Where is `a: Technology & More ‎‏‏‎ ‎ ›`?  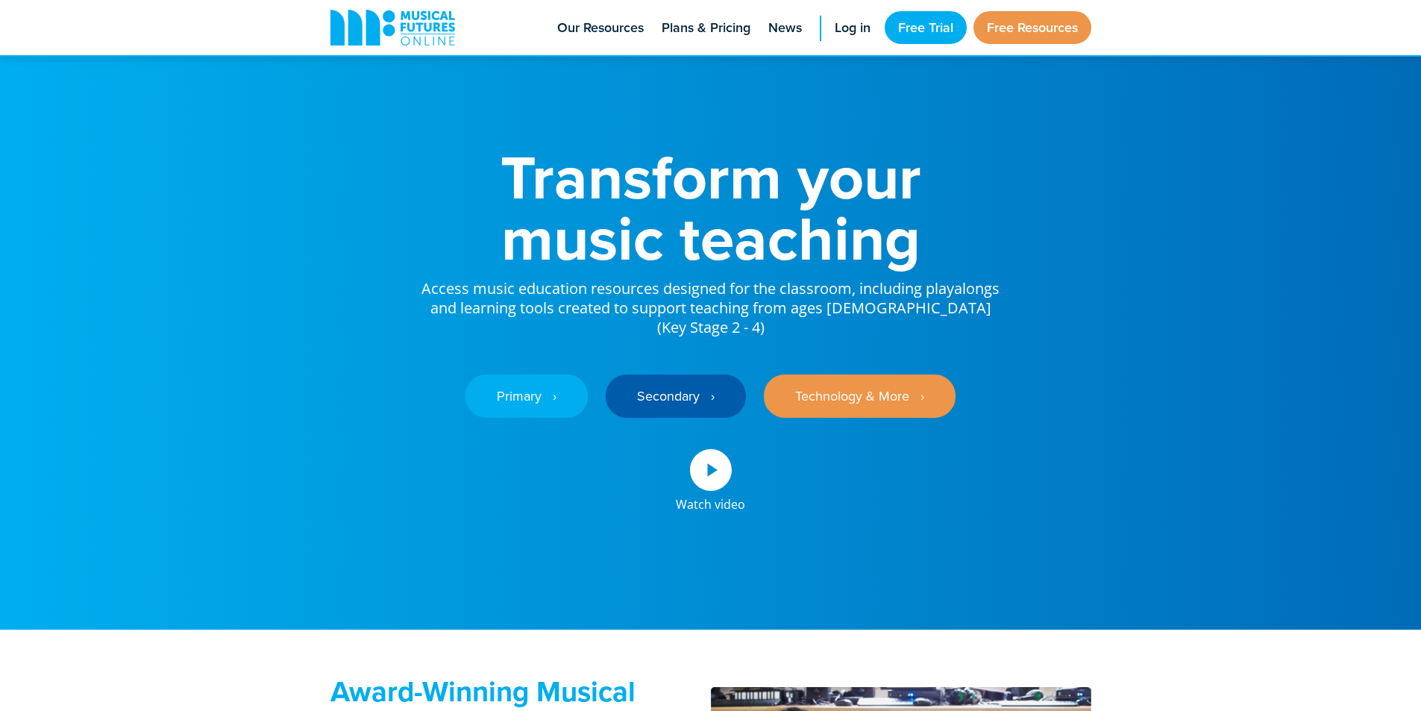 a: Technology & More ‎‏‏‎ ‎ › is located at coordinates (859, 396).